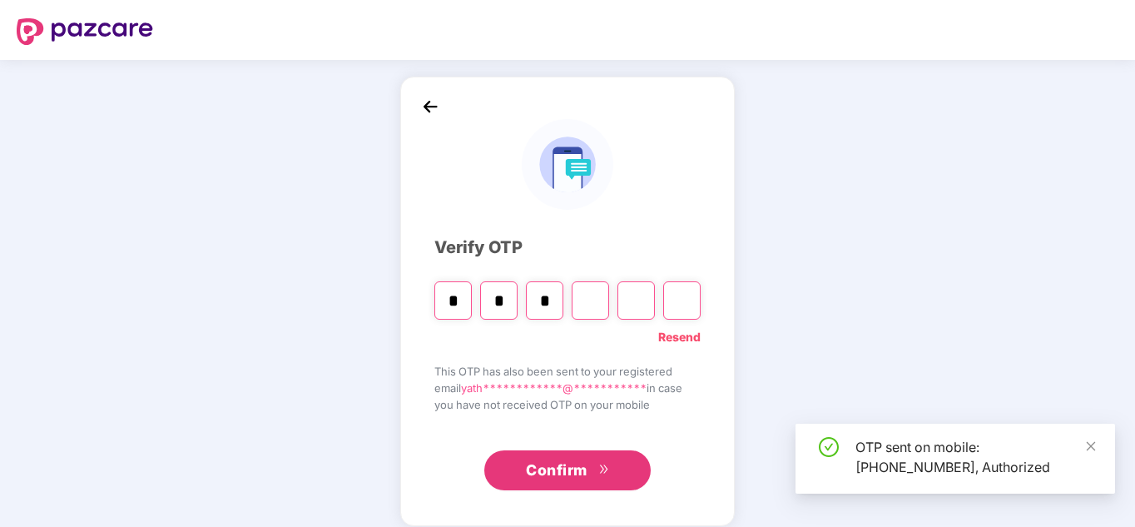  What do you see at coordinates (679, 337) in the screenshot?
I see `a: Resend` at bounding box center [679, 337].